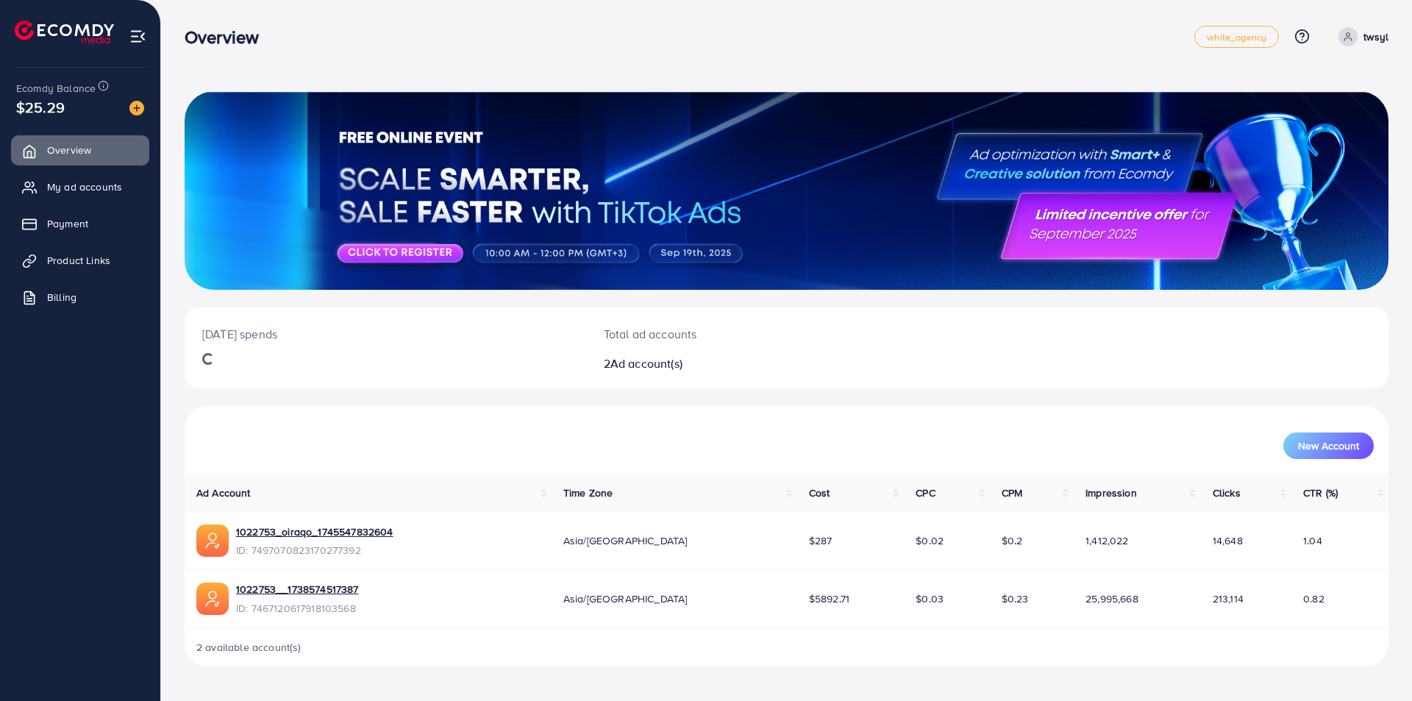 This screenshot has width=1412, height=701. What do you see at coordinates (1328, 446) in the screenshot?
I see `span: New Account` at bounding box center [1328, 446].